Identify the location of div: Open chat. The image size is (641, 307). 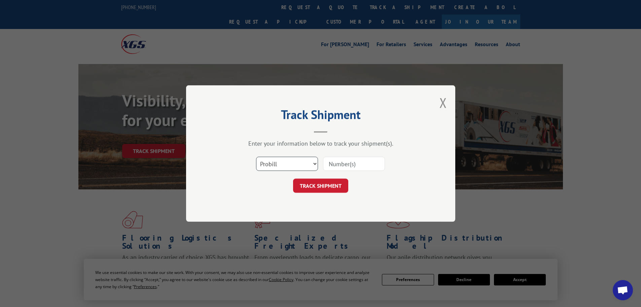
(623, 290).